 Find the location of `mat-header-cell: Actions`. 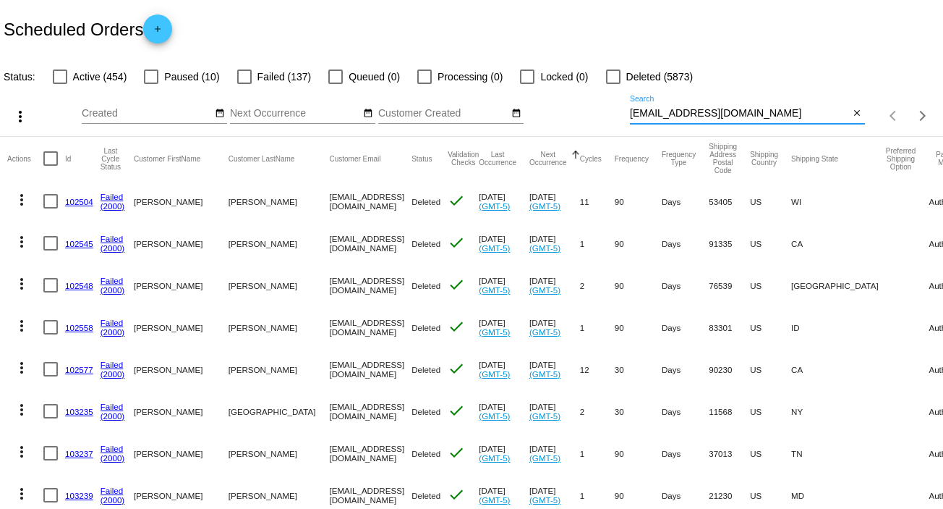

mat-header-cell: Actions is located at coordinates (25, 158).